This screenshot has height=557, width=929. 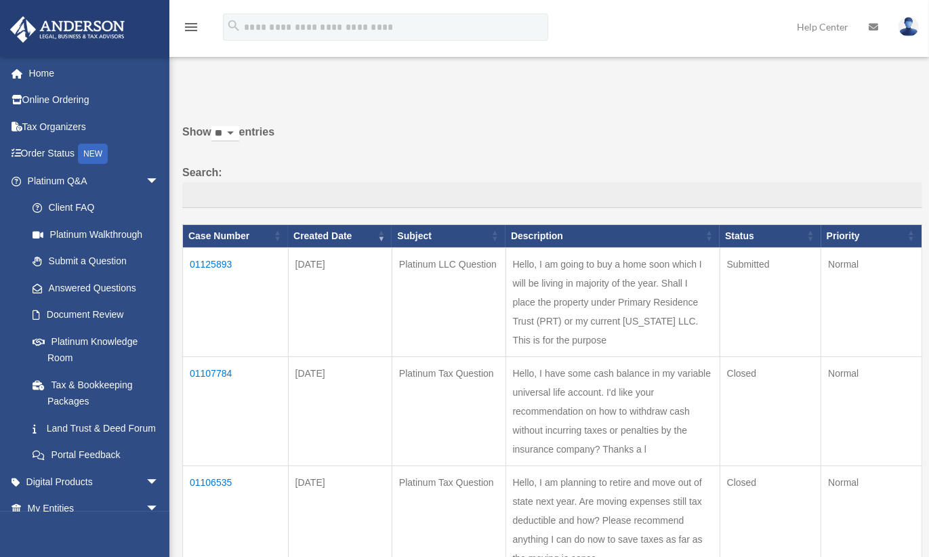 What do you see at coordinates (91, 181) in the screenshot?
I see `a: Platinum Q&Aarrow_drop_down` at bounding box center [91, 181].